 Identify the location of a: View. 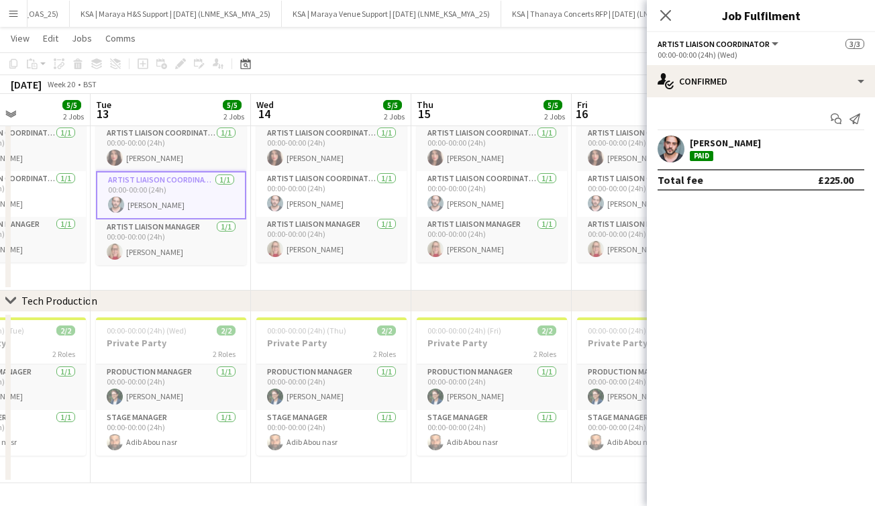
(20, 38).